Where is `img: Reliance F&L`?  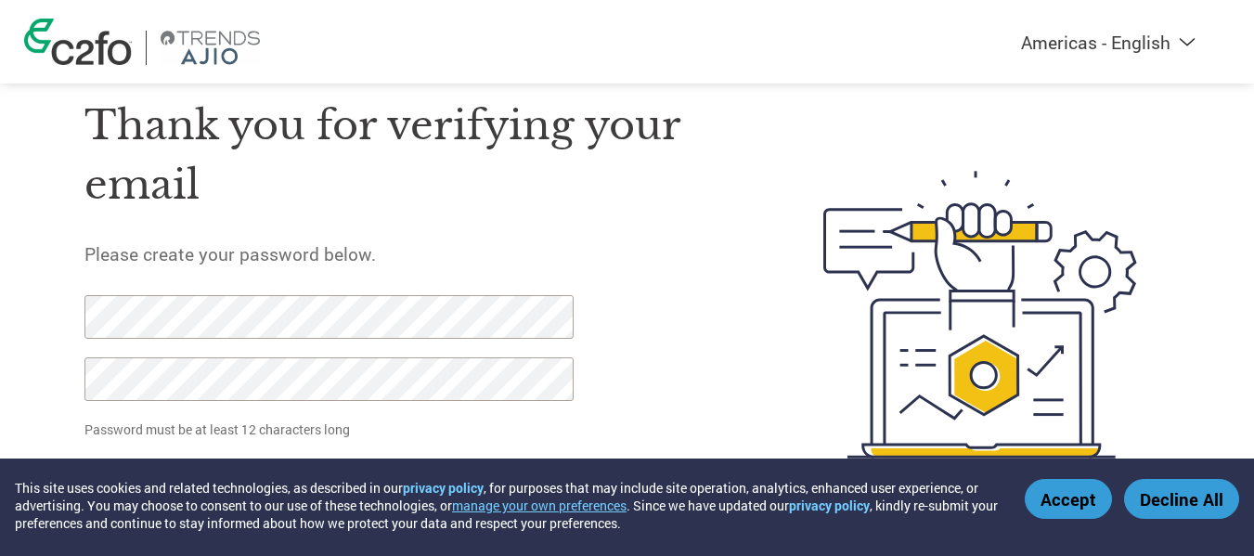 img: Reliance F&L is located at coordinates (211, 47).